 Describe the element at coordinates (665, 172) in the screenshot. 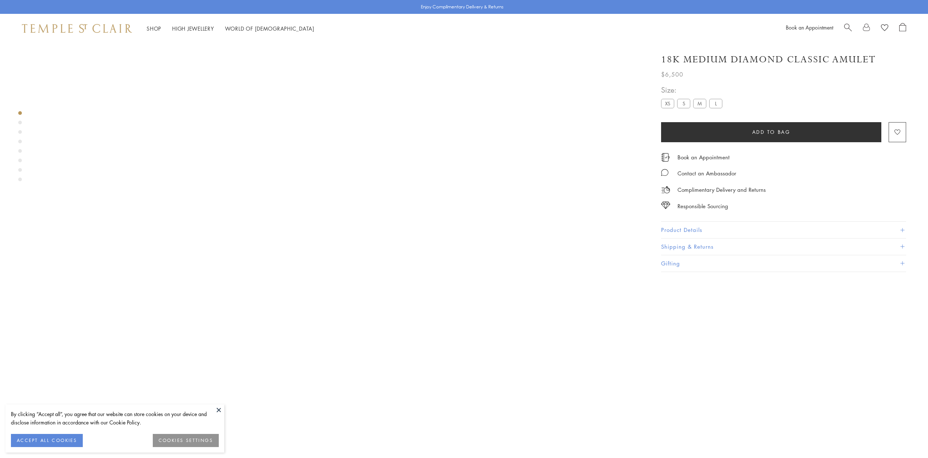

I see `img: MessageIcon-01_2.svg` at that location.